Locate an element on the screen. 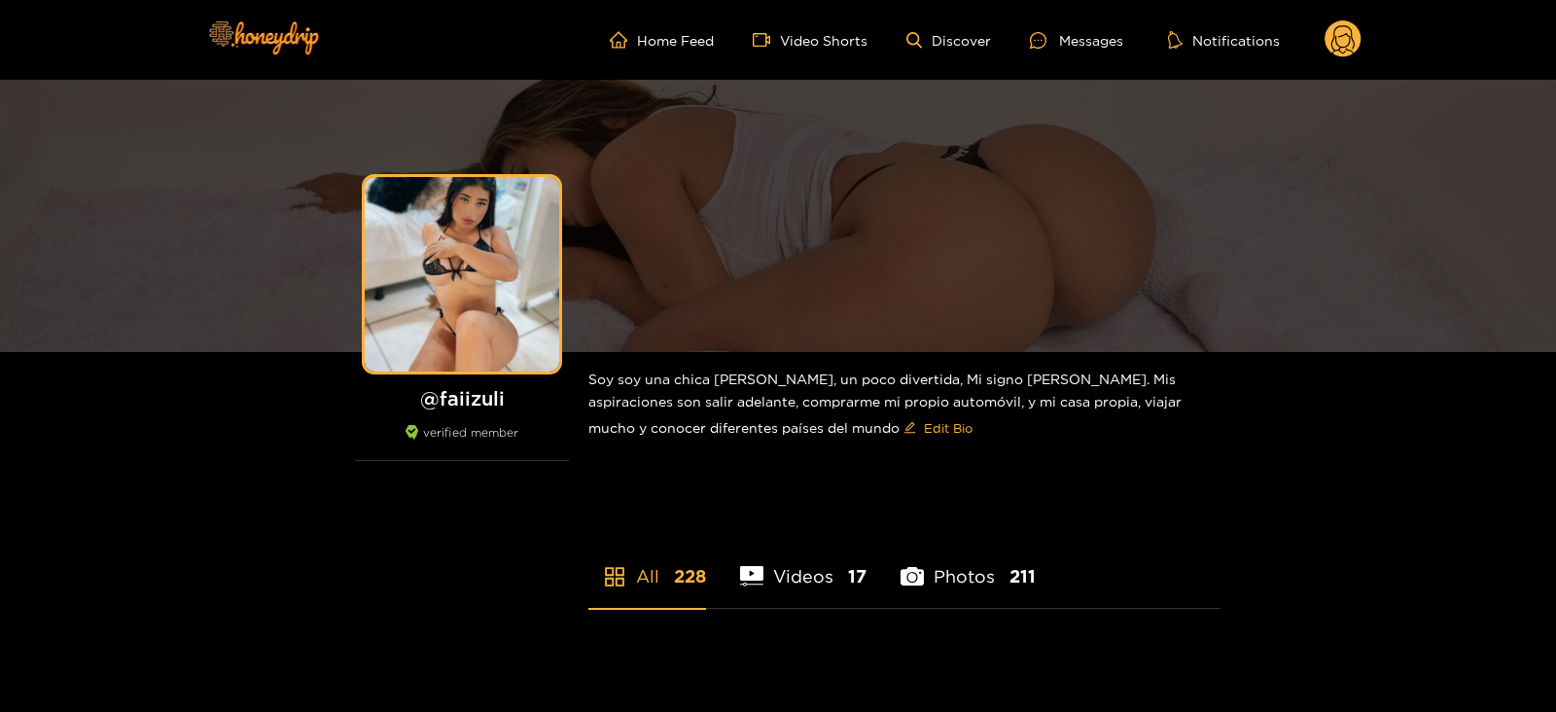  a: Discover is located at coordinates (948, 40).